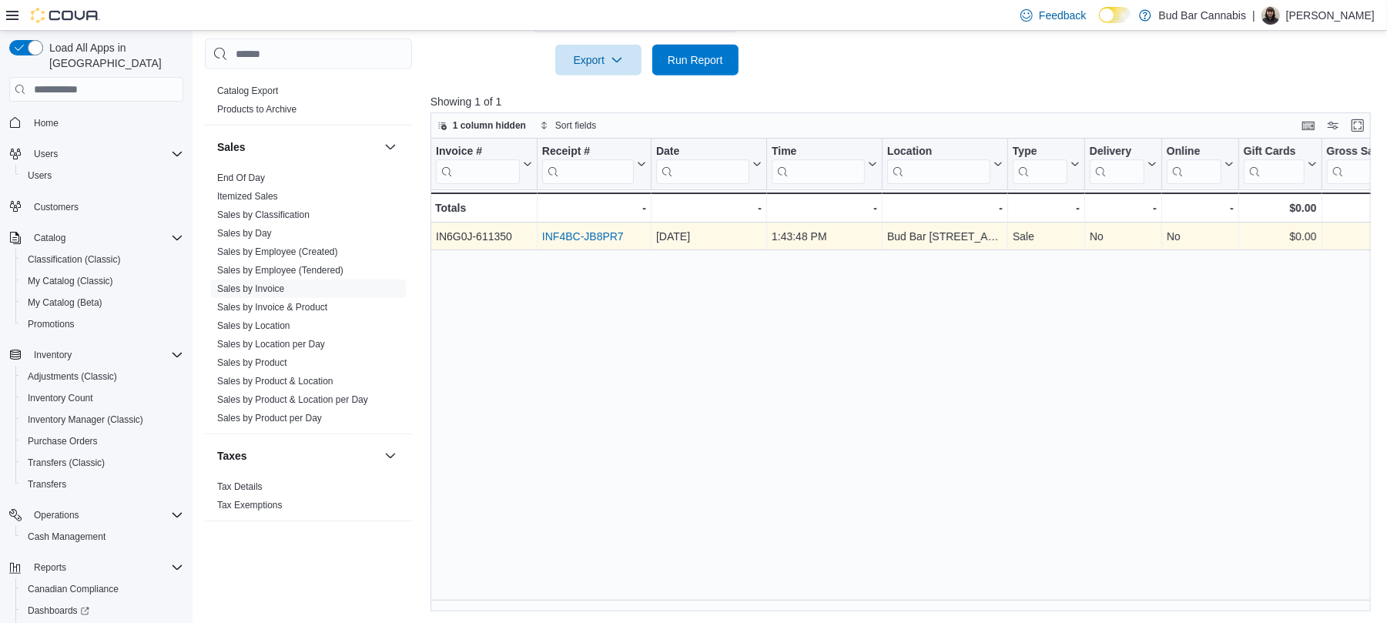 The image size is (1387, 623). What do you see at coordinates (253, 326) in the screenshot?
I see `a: Sales by Location` at bounding box center [253, 326].